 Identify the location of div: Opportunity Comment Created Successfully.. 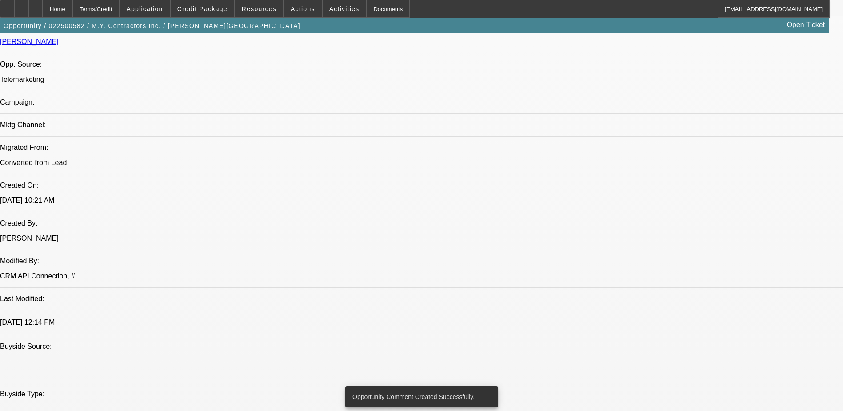
(420, 396).